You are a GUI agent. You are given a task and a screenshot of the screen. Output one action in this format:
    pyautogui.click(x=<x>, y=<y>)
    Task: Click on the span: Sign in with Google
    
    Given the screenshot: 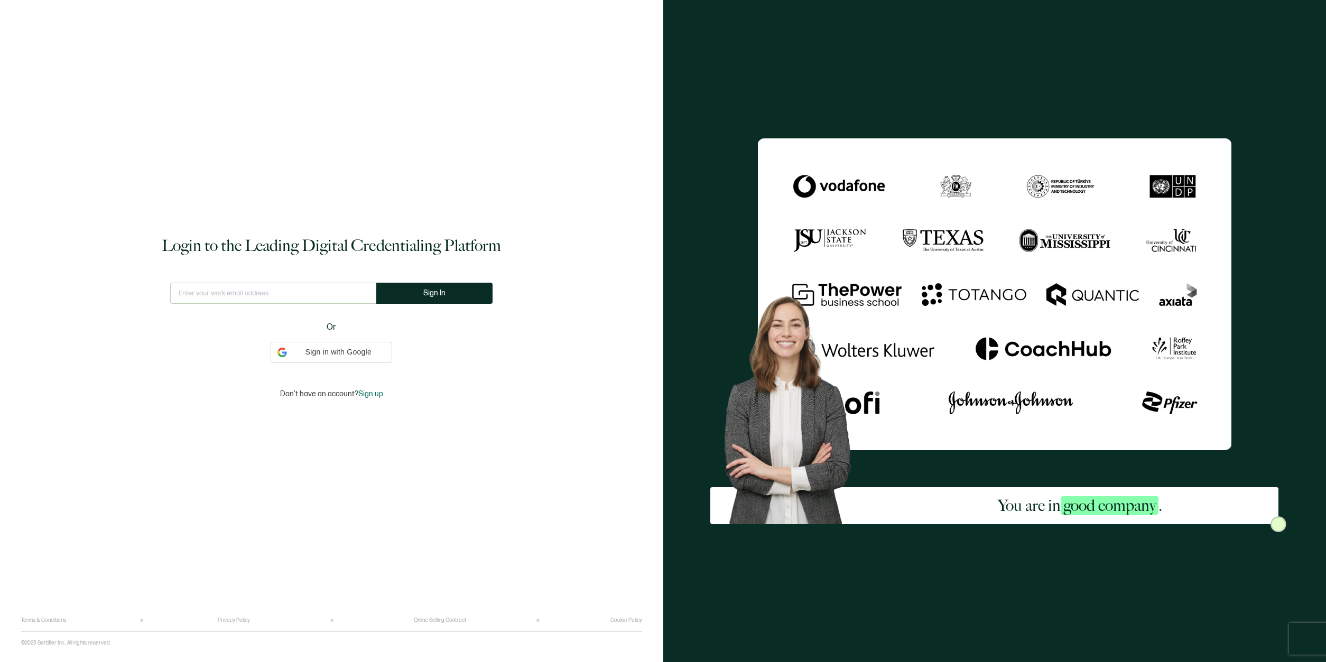 What is the action you would take?
    pyautogui.click(x=338, y=352)
    